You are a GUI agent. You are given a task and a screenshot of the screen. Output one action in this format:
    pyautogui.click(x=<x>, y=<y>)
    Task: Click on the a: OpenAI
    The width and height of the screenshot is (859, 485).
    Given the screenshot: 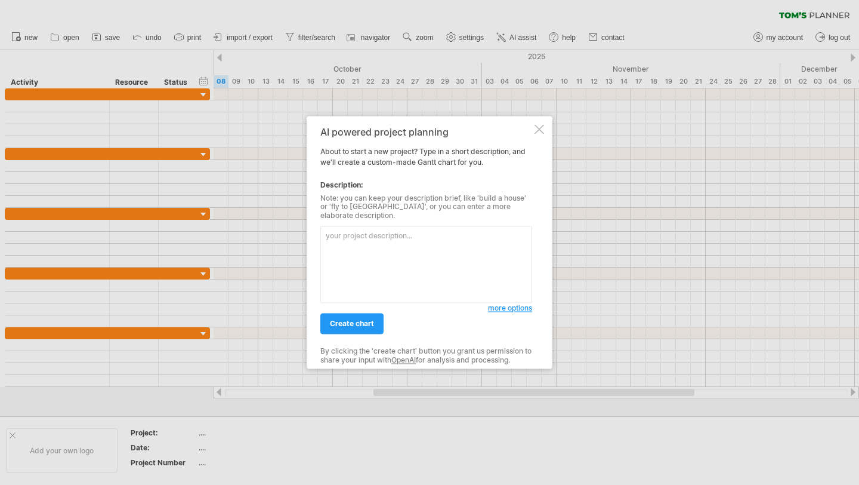 What is the action you would take?
    pyautogui.click(x=403, y=359)
    